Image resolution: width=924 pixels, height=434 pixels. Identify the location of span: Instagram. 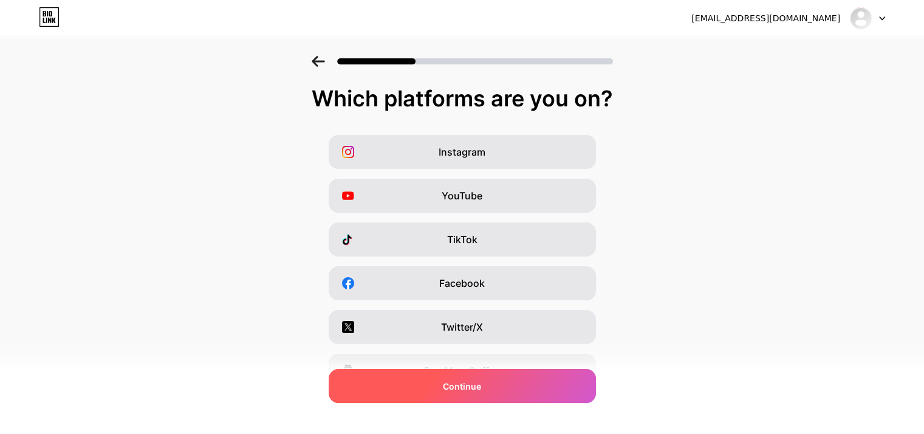
(462, 152).